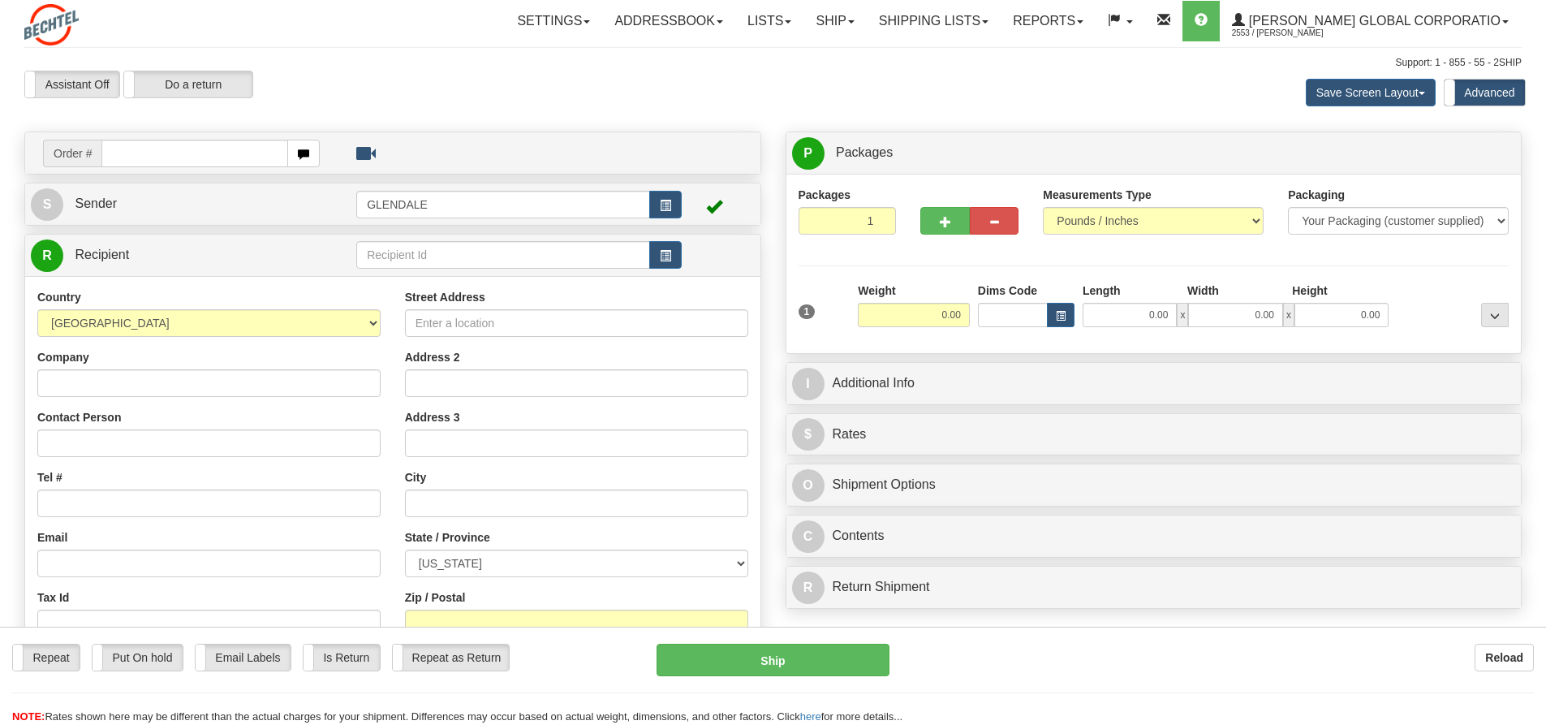 The width and height of the screenshot is (1546, 725). What do you see at coordinates (1504, 657) in the screenshot?
I see `button: Reload` at bounding box center [1504, 657].